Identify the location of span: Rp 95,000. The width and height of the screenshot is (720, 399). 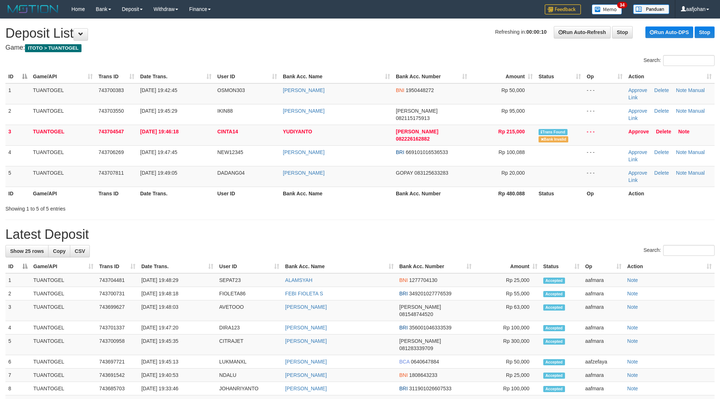
(513, 111).